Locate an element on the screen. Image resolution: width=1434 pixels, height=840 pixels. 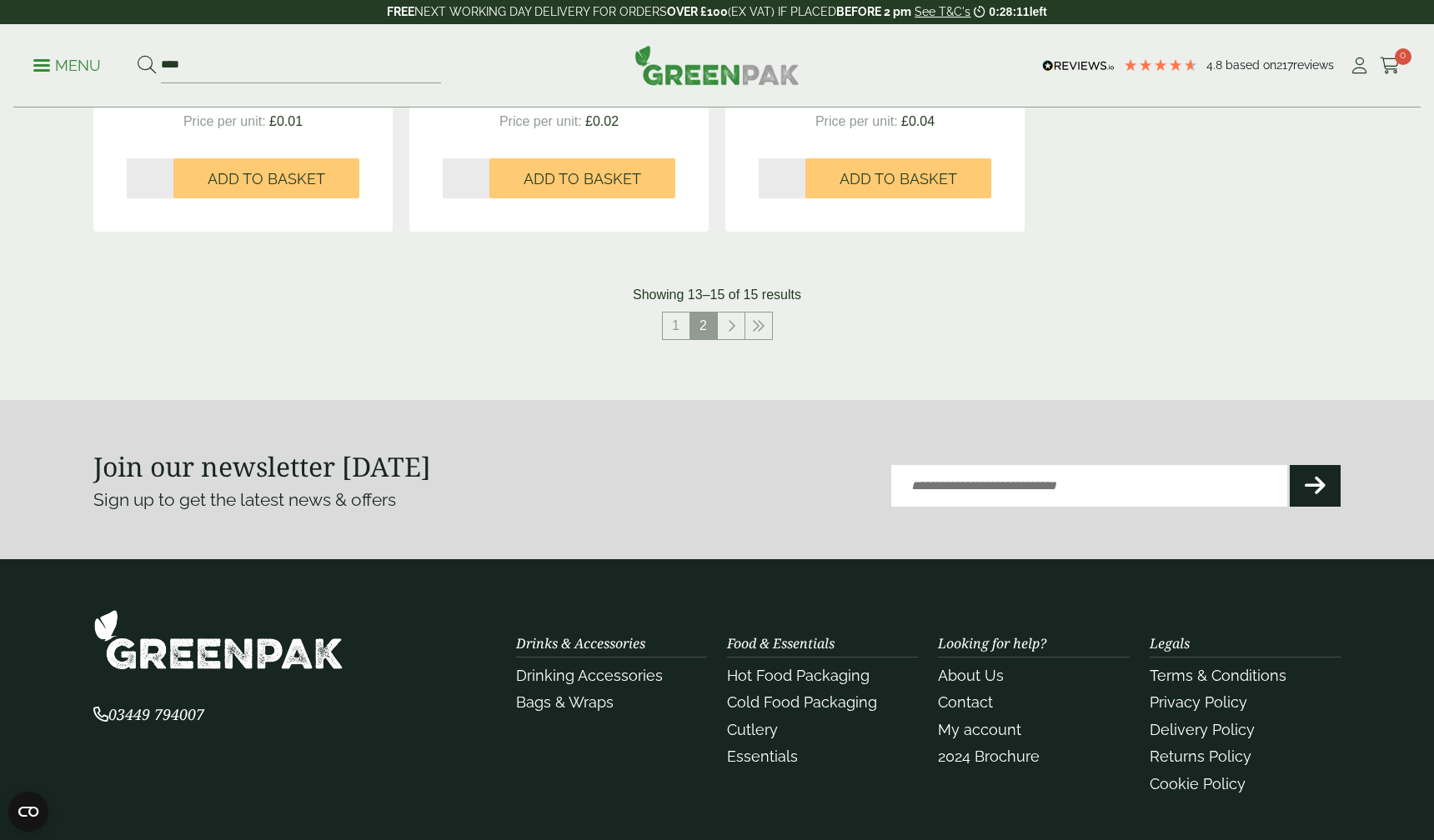
a: Bags & Wraps is located at coordinates (565, 702).